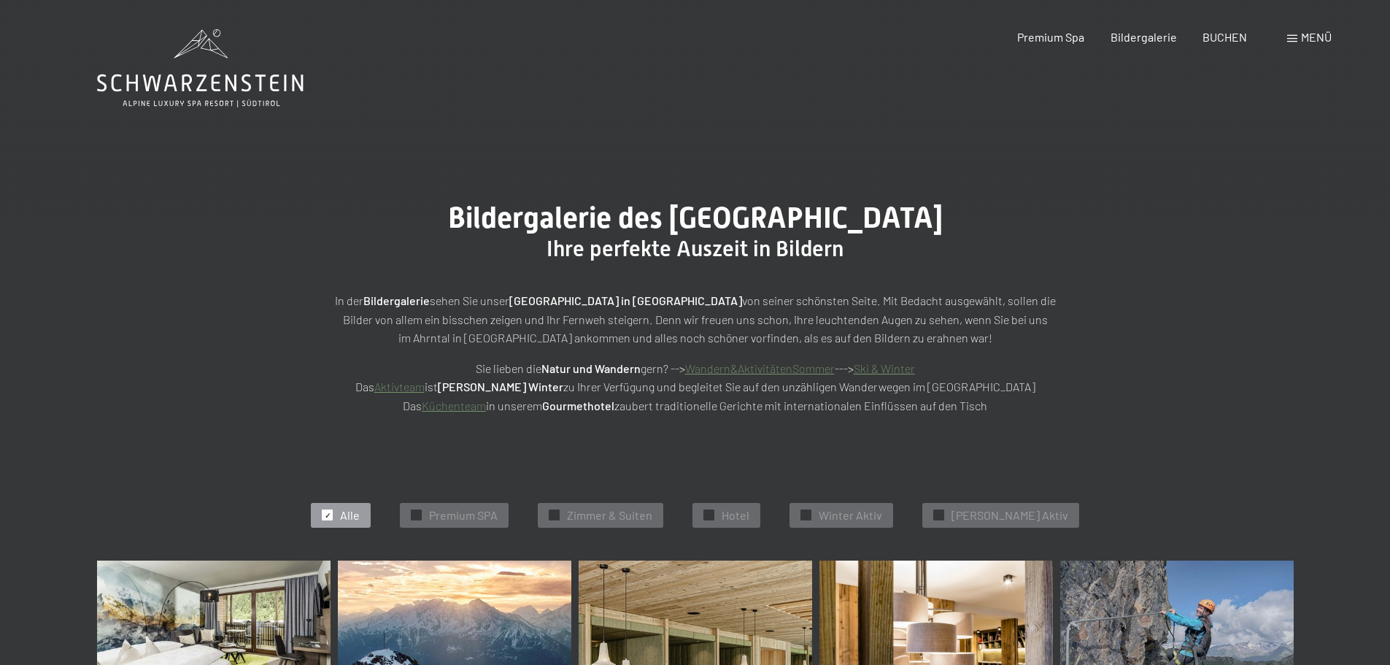 The width and height of the screenshot is (1390, 665). I want to click on a: Küchenteam, so click(454, 405).